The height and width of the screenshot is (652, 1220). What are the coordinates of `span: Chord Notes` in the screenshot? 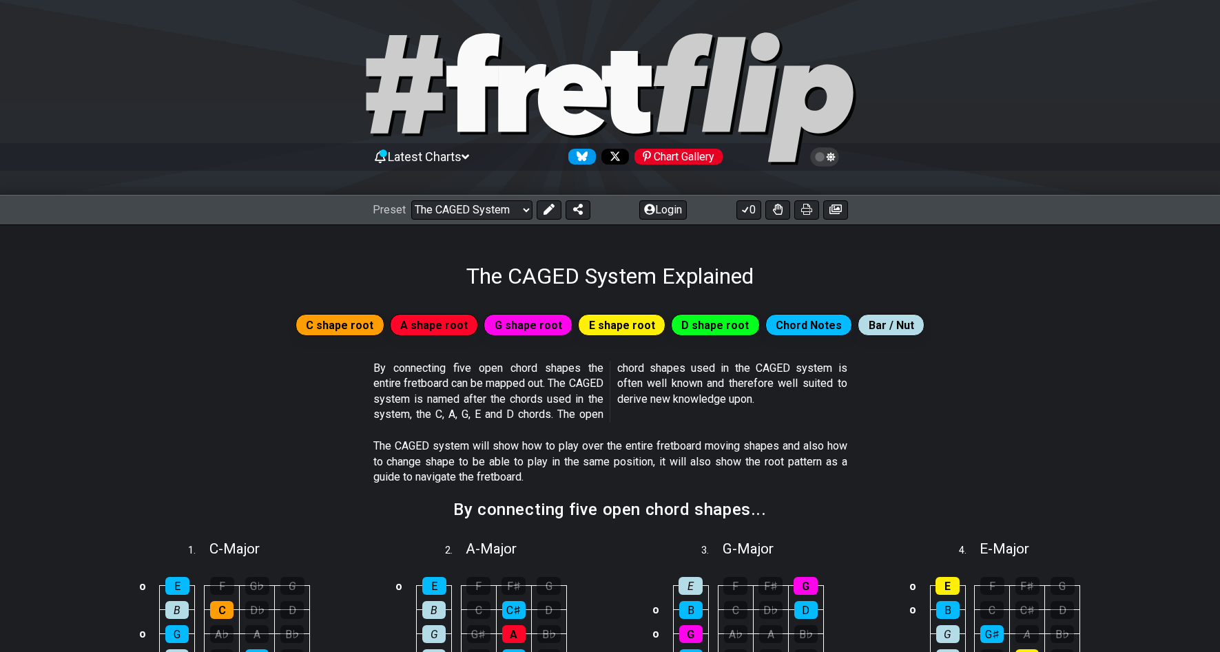 It's located at (809, 325).